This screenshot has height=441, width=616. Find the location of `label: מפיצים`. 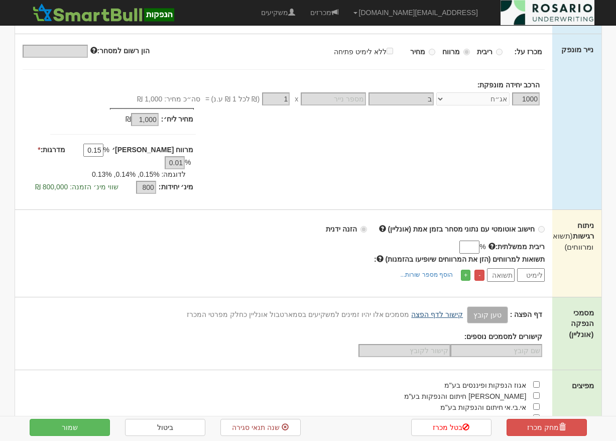

label: מפיצים is located at coordinates (583, 385).